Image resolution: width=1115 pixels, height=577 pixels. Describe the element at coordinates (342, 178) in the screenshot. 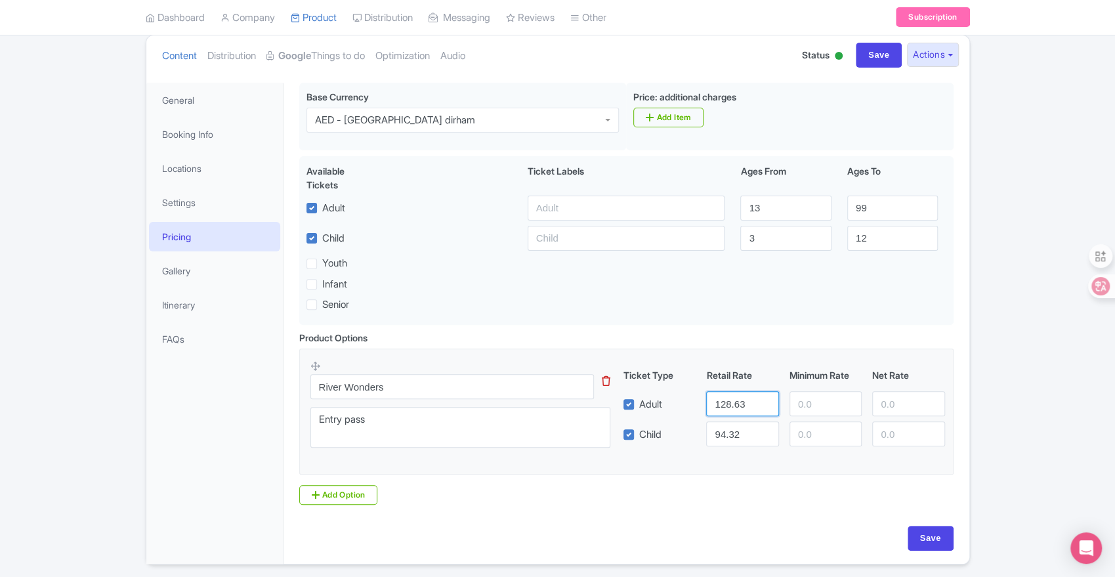

I see `div: Available Tickets` at that location.